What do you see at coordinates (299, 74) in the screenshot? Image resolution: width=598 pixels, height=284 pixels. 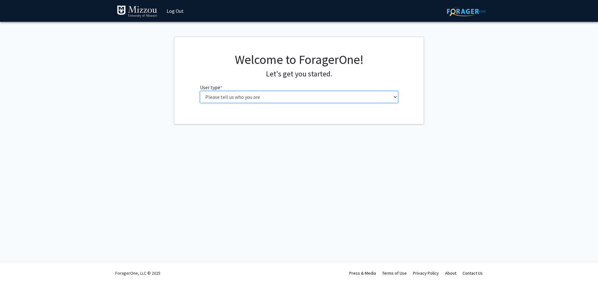 I see `h4: Let's get you started.` at bounding box center [299, 74].